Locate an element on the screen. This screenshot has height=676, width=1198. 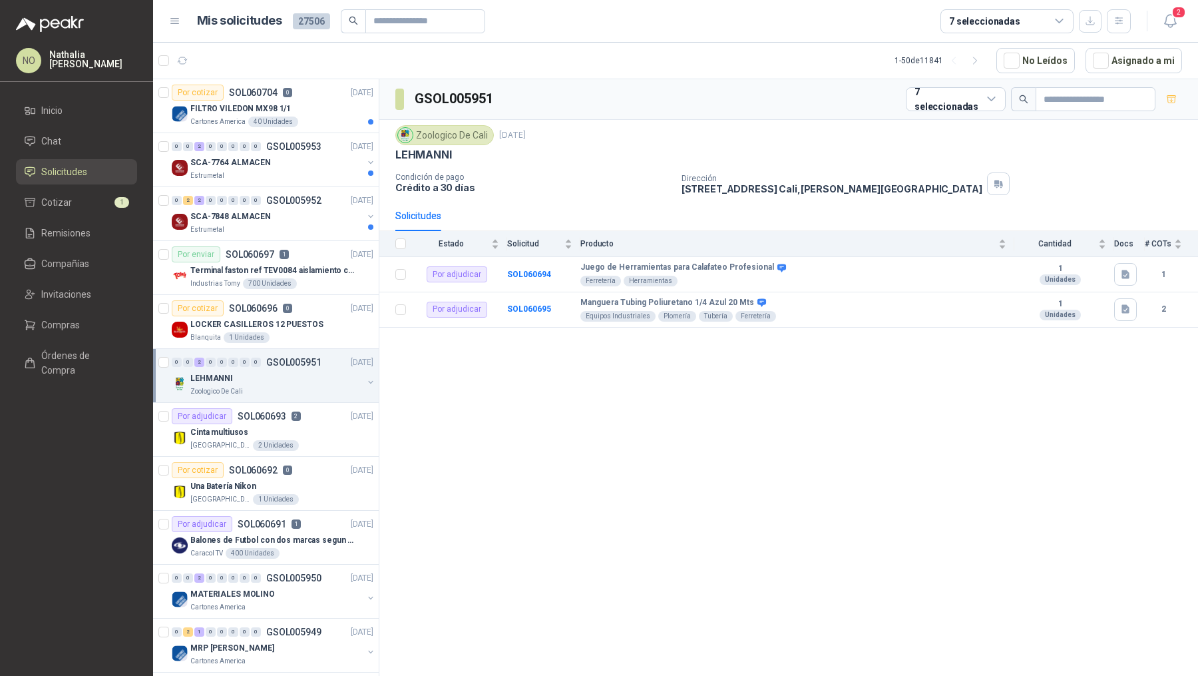
span: Solicitudes is located at coordinates (64, 172).